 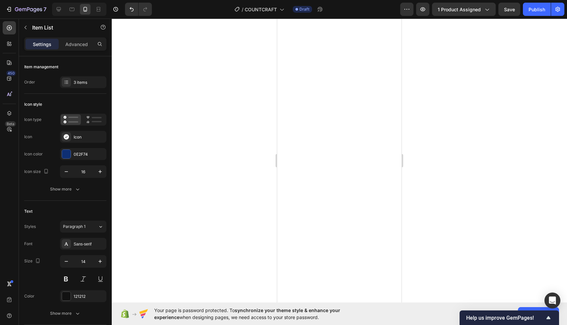 What do you see at coordinates (33, 120) in the screenshot?
I see `div: Icon type` at bounding box center [33, 120].